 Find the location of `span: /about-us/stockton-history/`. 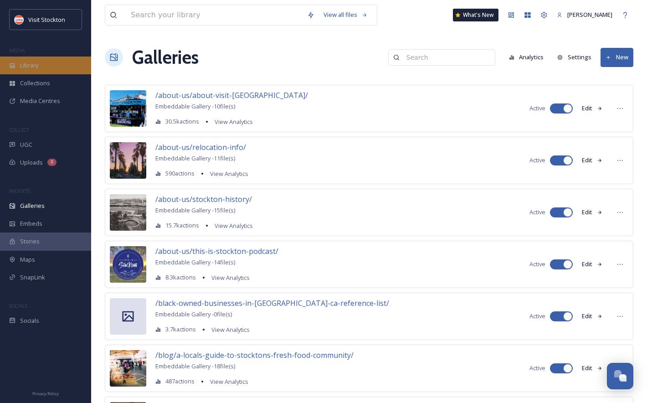

span: /about-us/stockton-history/ is located at coordinates (204, 199).